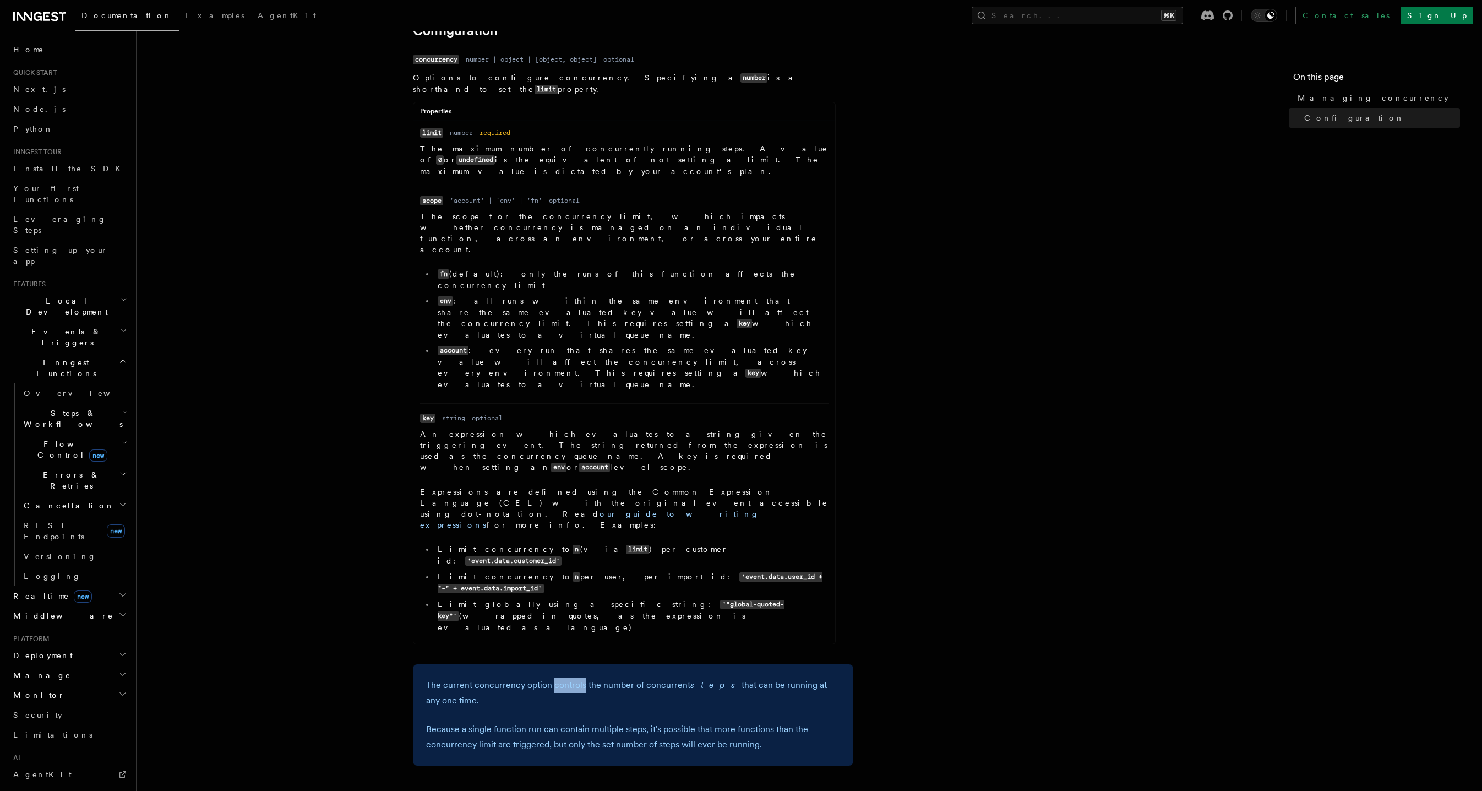  Describe the element at coordinates (69, 169) in the screenshot. I see `a: Install the SDK` at that location.